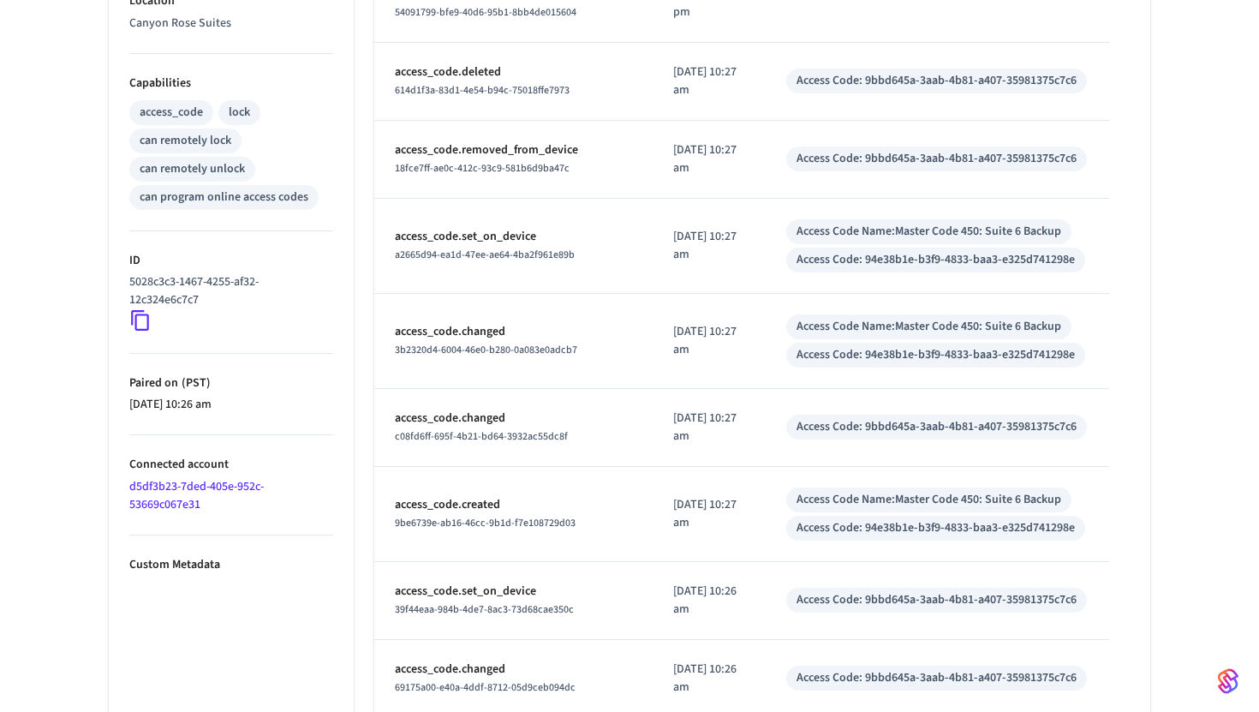  I want to click on div: access_code, so click(171, 112).